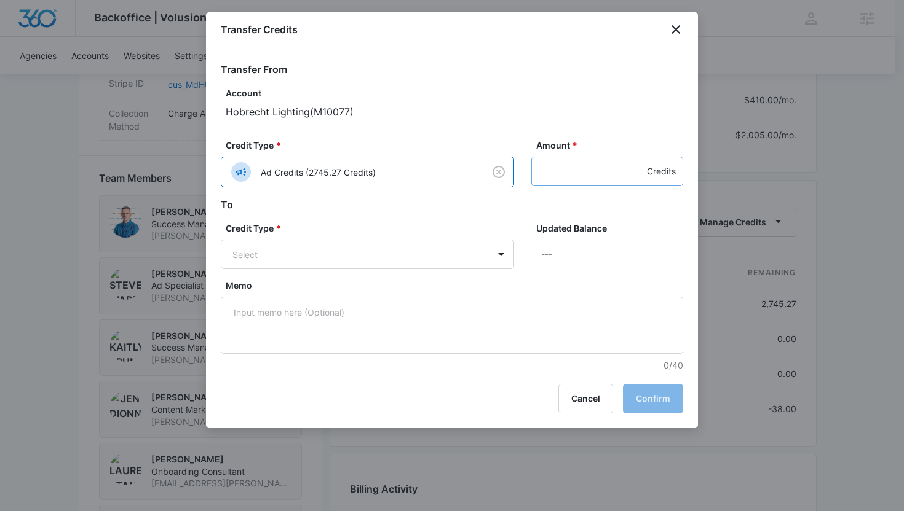 The width and height of the screenshot is (904, 511). What do you see at coordinates (612, 145) in the screenshot?
I see `label: Amount` at bounding box center [612, 145].